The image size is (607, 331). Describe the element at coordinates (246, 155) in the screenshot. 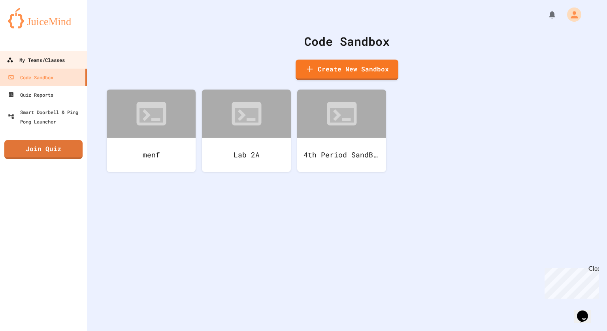

I see `div: Lab 2A` at that location.